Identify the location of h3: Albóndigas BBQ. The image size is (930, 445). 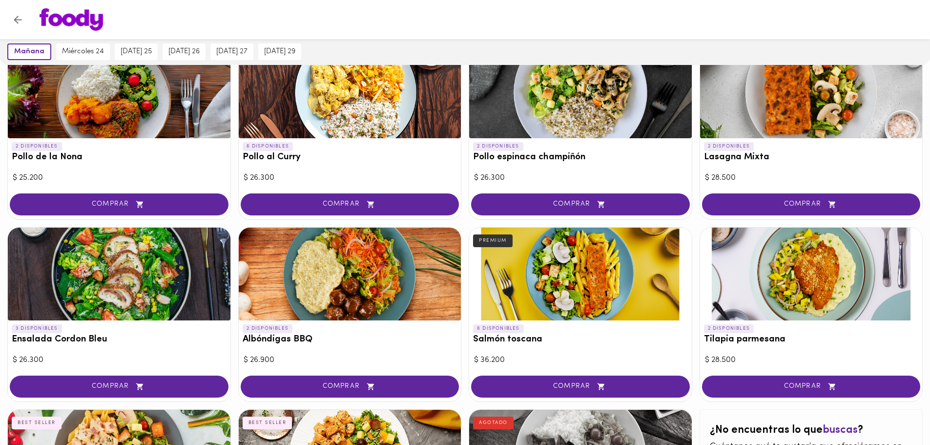
(350, 339).